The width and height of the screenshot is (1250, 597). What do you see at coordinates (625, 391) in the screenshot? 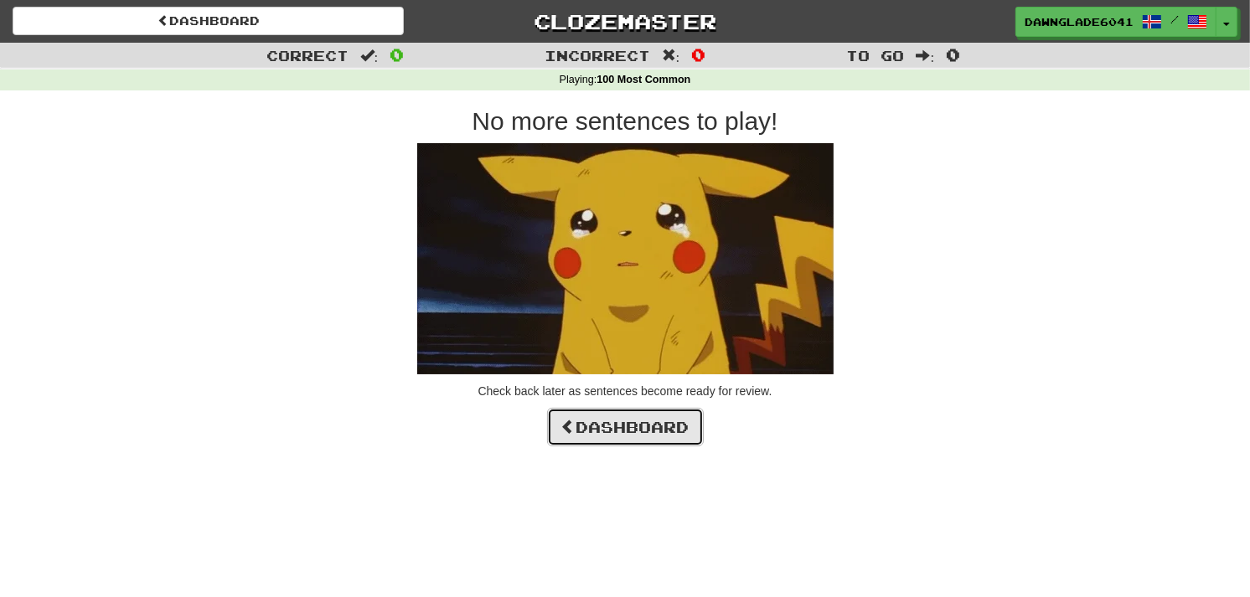
I see `p: Check back later as sentences become ready for review.` at bounding box center [625, 391].